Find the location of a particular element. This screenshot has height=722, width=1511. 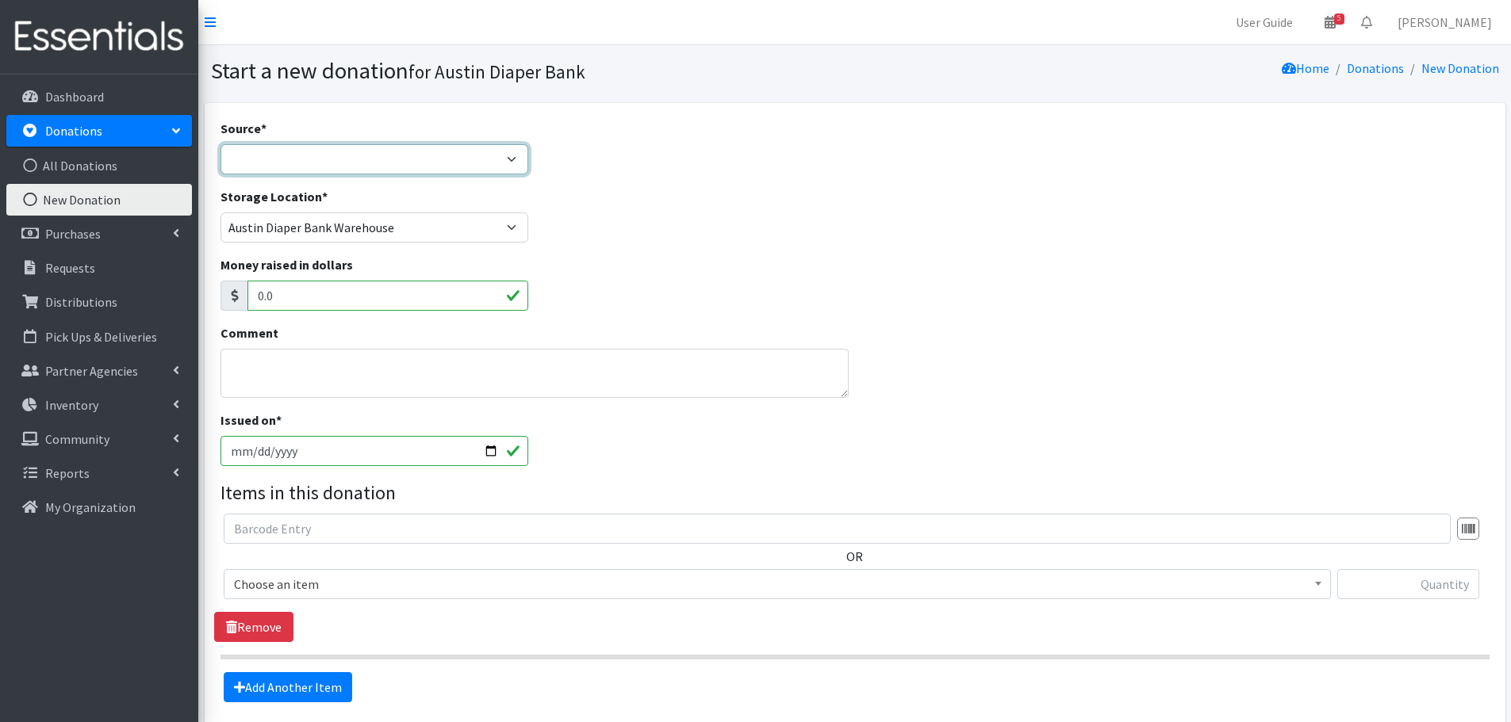

label: Storage Location is located at coordinates (274, 197).